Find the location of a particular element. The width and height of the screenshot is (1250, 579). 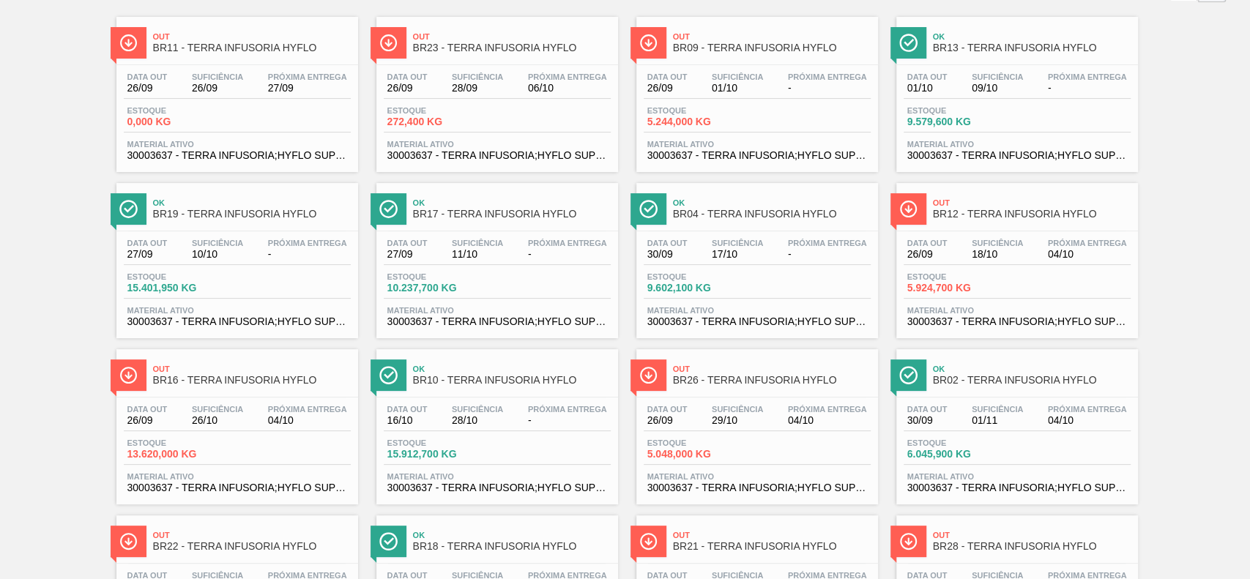

span: BR13 - TERRA INFUSORIA HYFLO is located at coordinates (1032, 48).